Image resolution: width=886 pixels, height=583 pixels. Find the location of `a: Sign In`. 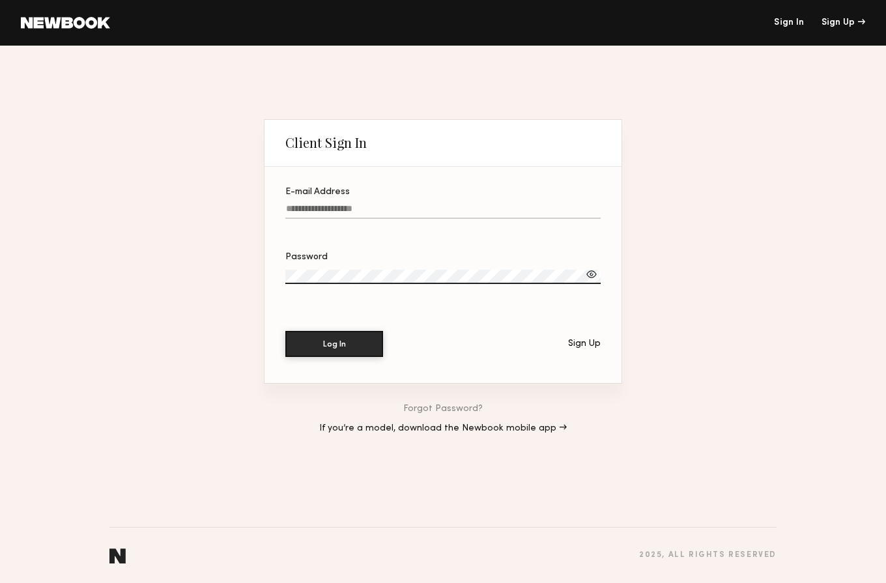

a: Sign In is located at coordinates (789, 23).